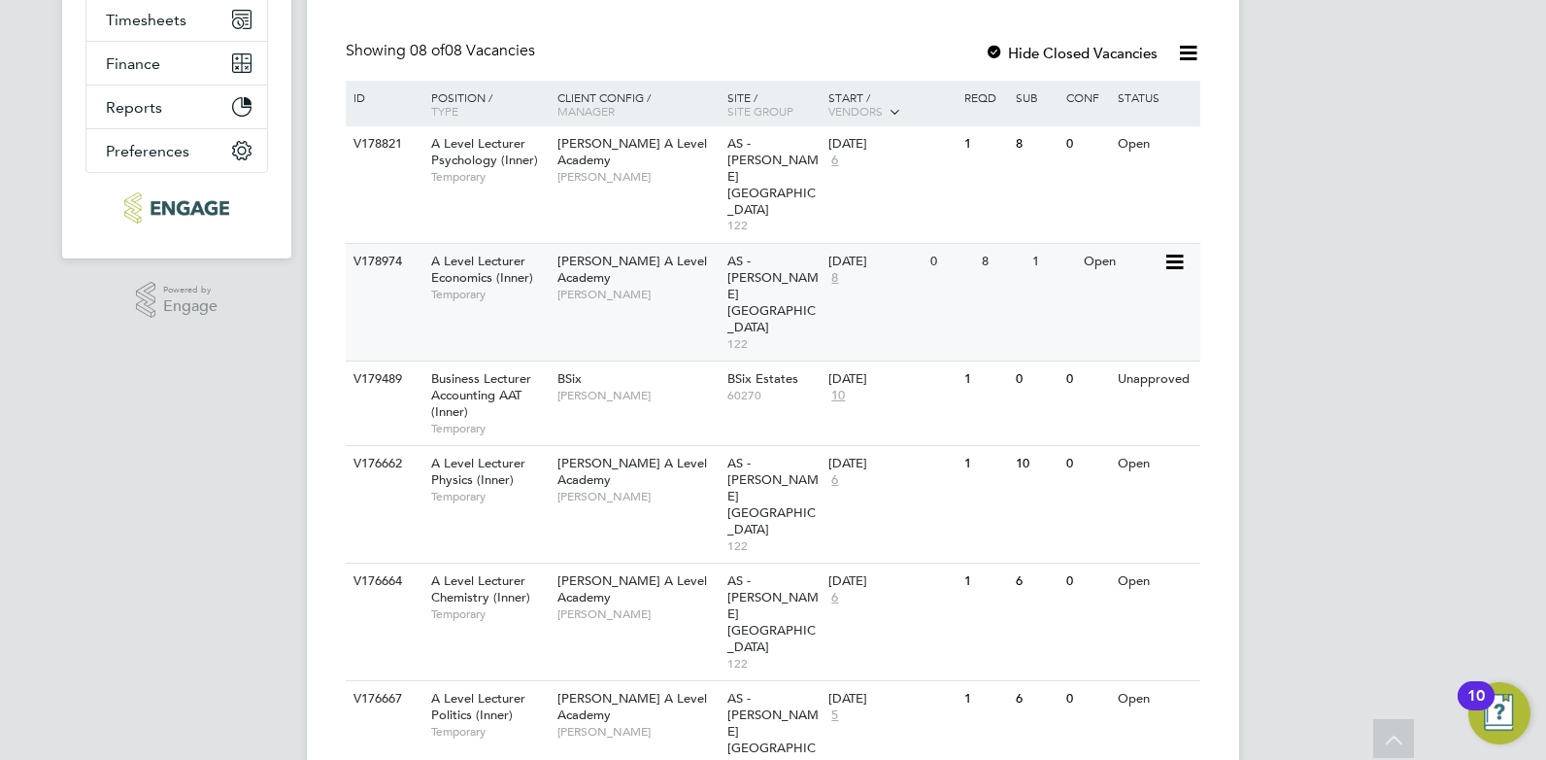  I want to click on div: Site /, so click(773, 104).